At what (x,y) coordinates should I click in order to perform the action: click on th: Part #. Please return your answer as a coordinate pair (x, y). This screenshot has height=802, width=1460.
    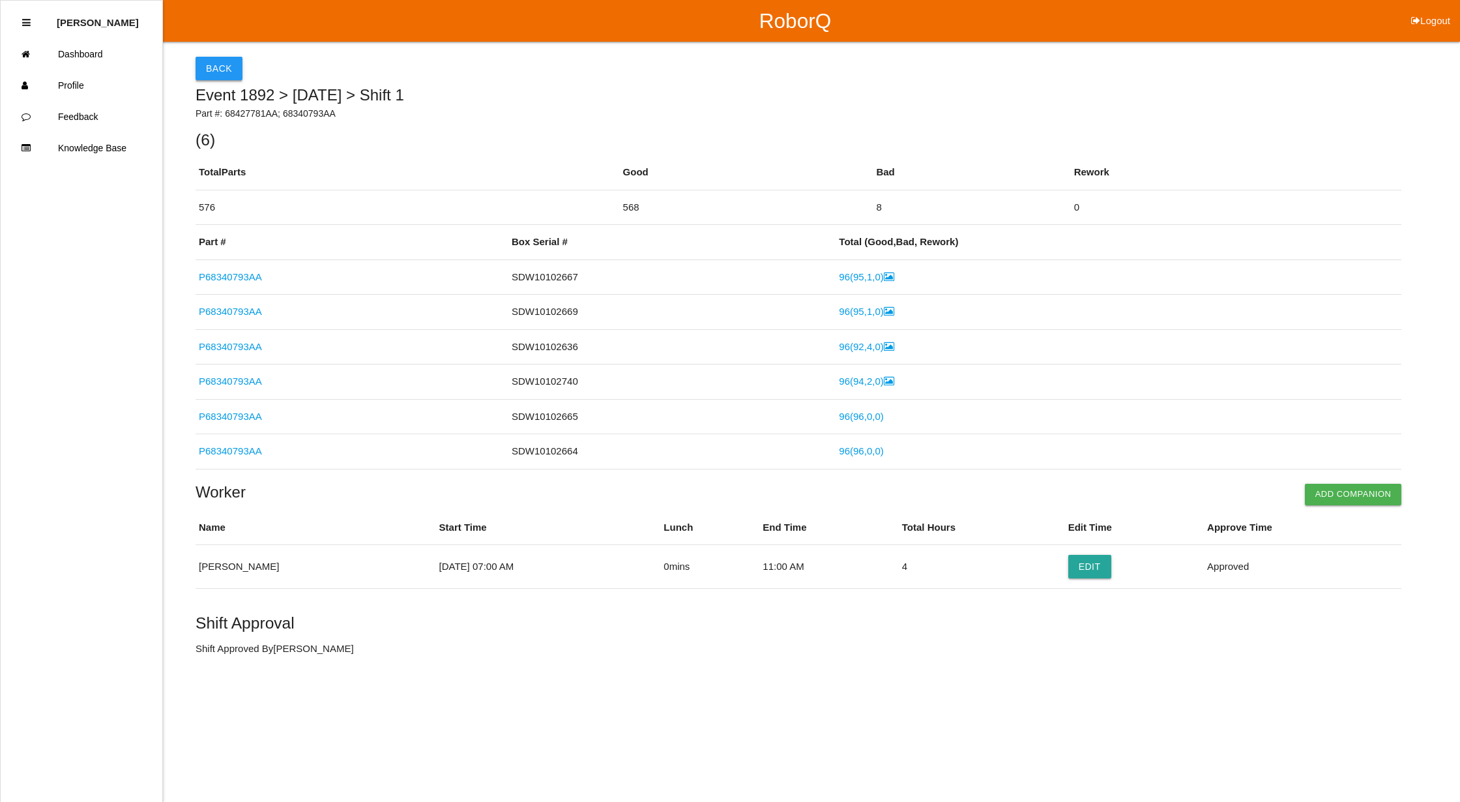
    Looking at the image, I should click on (352, 242).